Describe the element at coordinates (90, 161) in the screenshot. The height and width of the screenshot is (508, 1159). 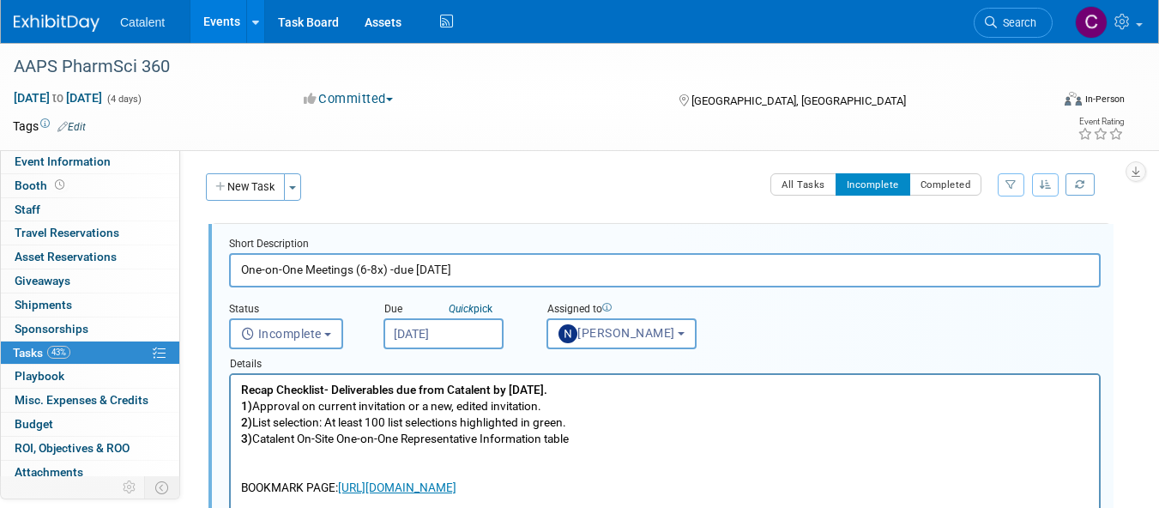
I see `a: Event Information` at that location.